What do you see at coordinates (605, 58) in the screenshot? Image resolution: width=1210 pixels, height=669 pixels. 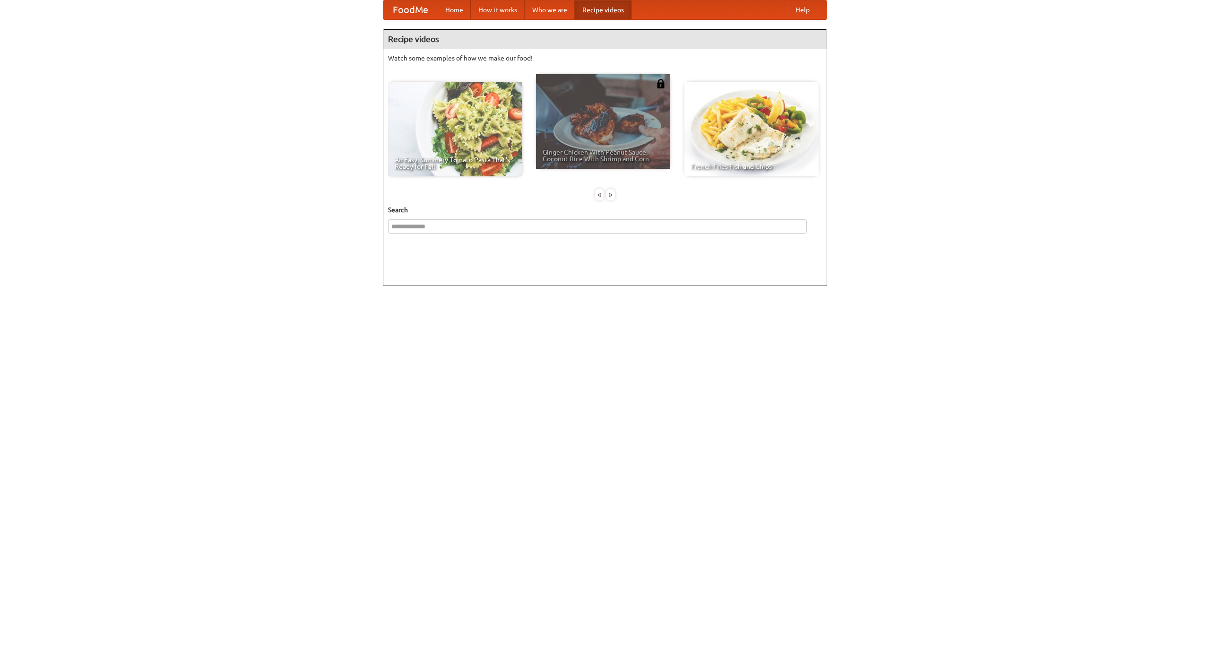 I see `p: Watch some examples of how we make our food!` at bounding box center [605, 58].